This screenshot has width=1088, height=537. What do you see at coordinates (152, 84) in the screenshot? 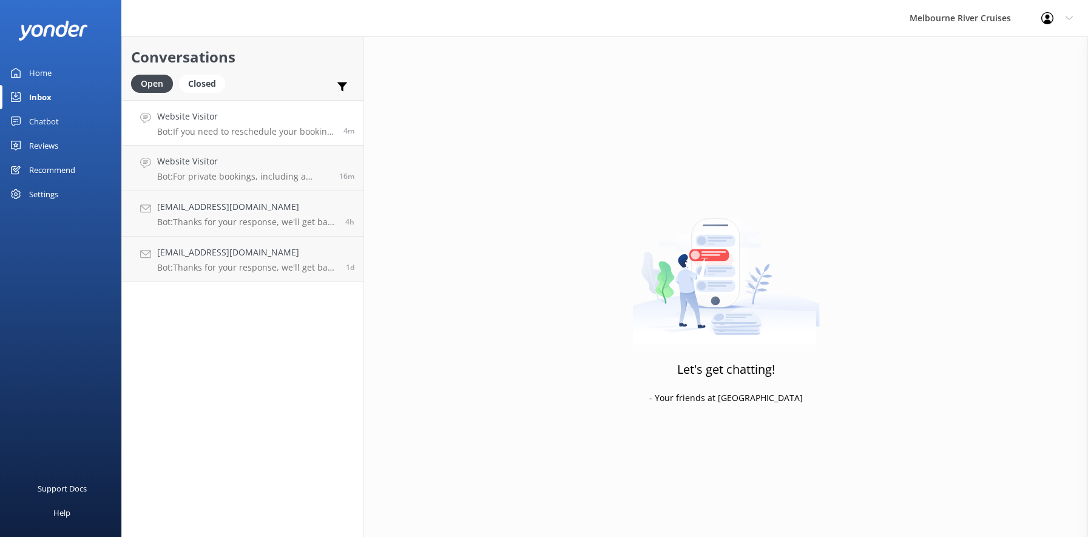
I see `div: Open` at bounding box center [152, 84].